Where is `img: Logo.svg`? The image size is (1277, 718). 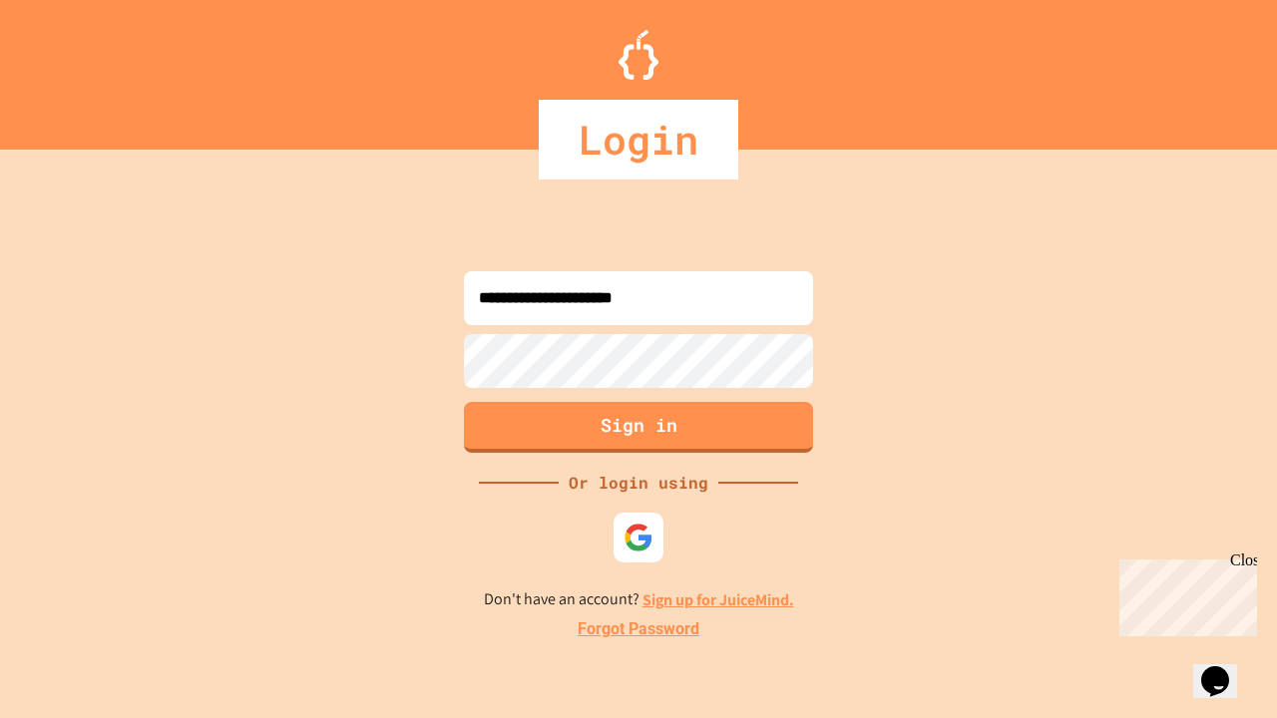 img: Logo.svg is located at coordinates (639, 55).